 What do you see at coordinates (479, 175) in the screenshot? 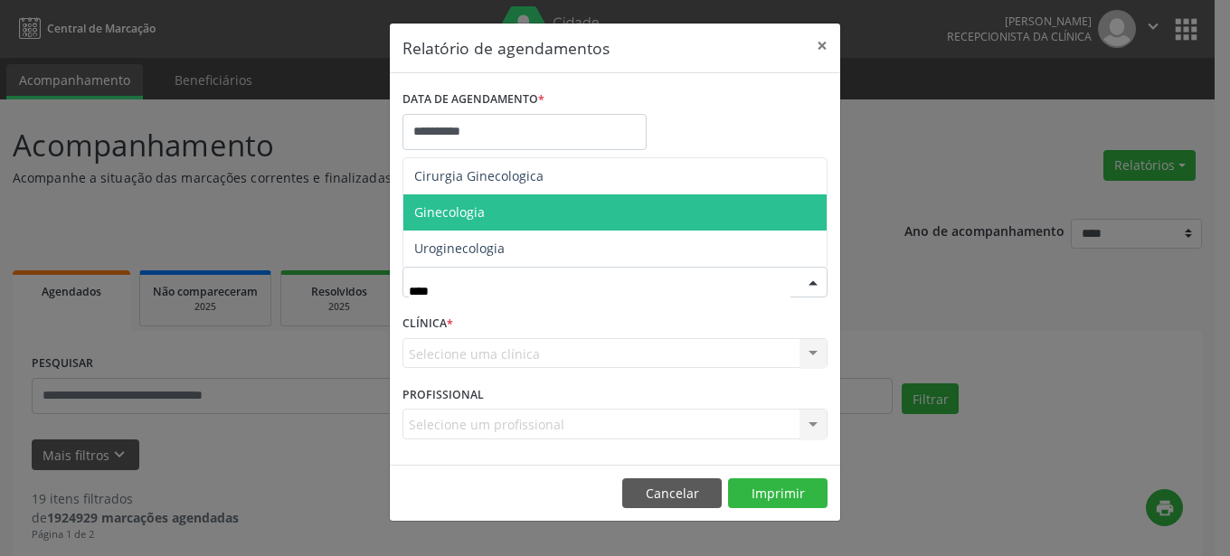
I see `span: Cirurgia Ginecologica` at bounding box center [479, 175].